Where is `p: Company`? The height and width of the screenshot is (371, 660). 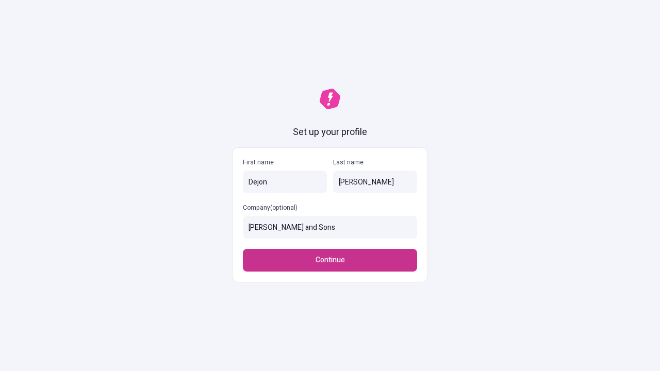
p: Company is located at coordinates (330, 208).